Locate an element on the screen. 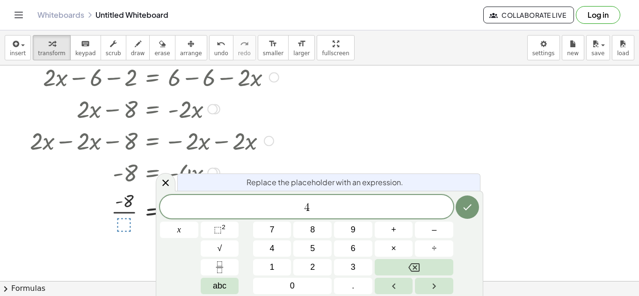 The width and height of the screenshot is (639, 296). span: 5 is located at coordinates (313, 248).